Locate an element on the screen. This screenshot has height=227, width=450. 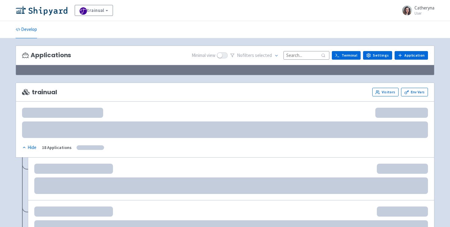
span: Catheryna is located at coordinates (424, 8).